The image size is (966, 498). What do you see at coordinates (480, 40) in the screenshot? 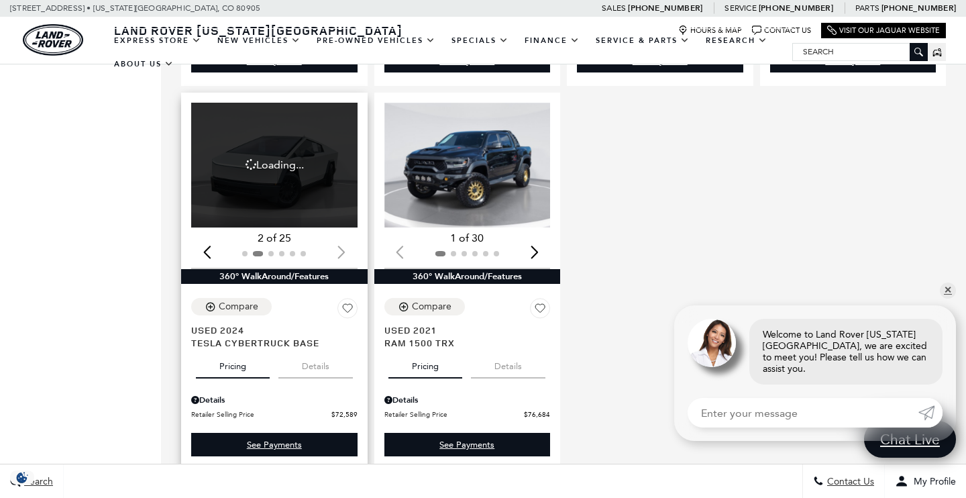
I see `a: Specials` at bounding box center [480, 40].